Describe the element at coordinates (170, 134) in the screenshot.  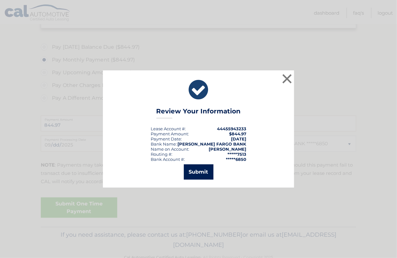
I see `div: Payment Amount:` at that location.